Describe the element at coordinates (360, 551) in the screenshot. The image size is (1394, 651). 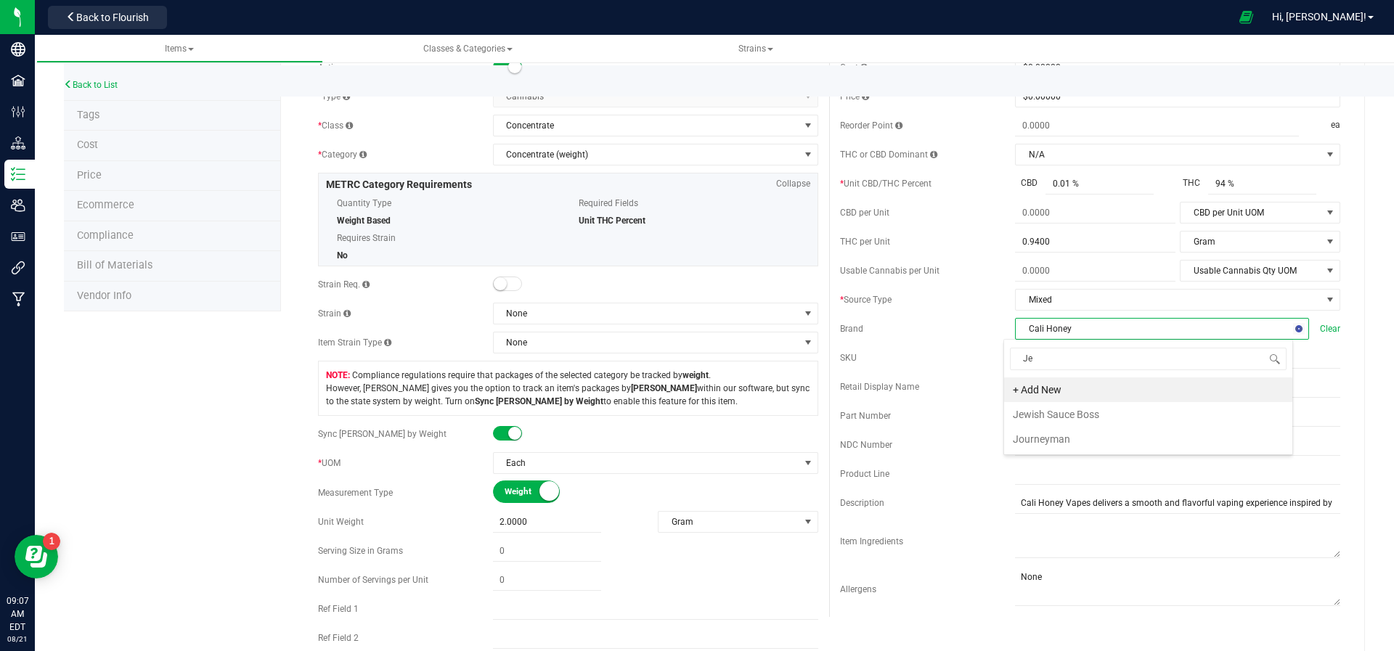
I see `span: Serving Size in Grams` at that location.